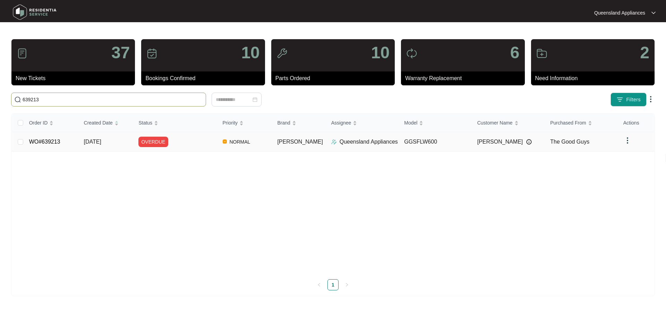 The height and width of the screenshot is (316, 666). Describe the element at coordinates (529, 142) in the screenshot. I see `img: Info icon` at that location.